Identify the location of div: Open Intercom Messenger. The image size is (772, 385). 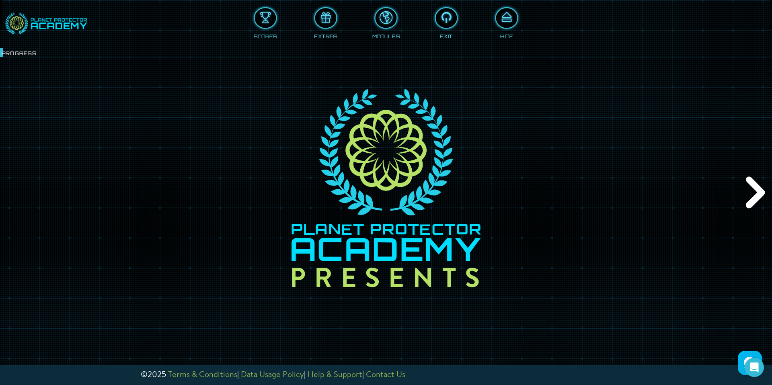
(754, 367).